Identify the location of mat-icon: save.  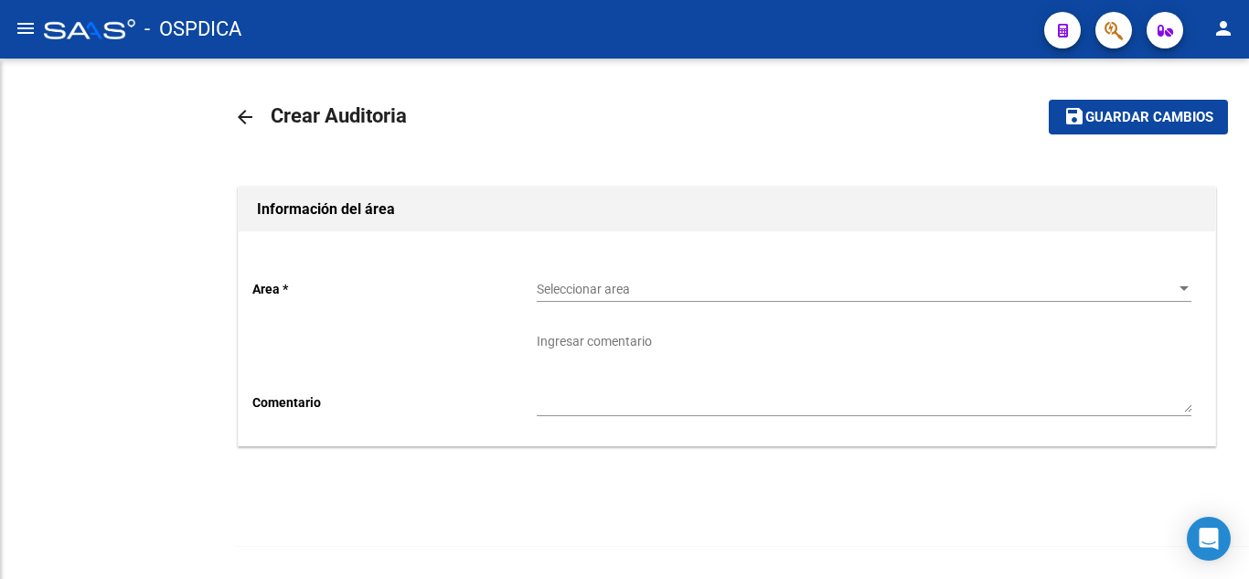
(1074, 116).